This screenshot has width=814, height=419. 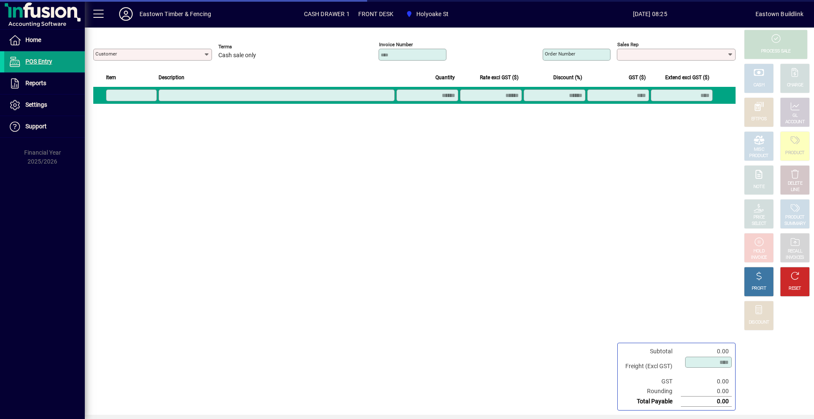 What do you see at coordinates (36, 105) in the screenshot?
I see `span: Settings` at bounding box center [36, 105].